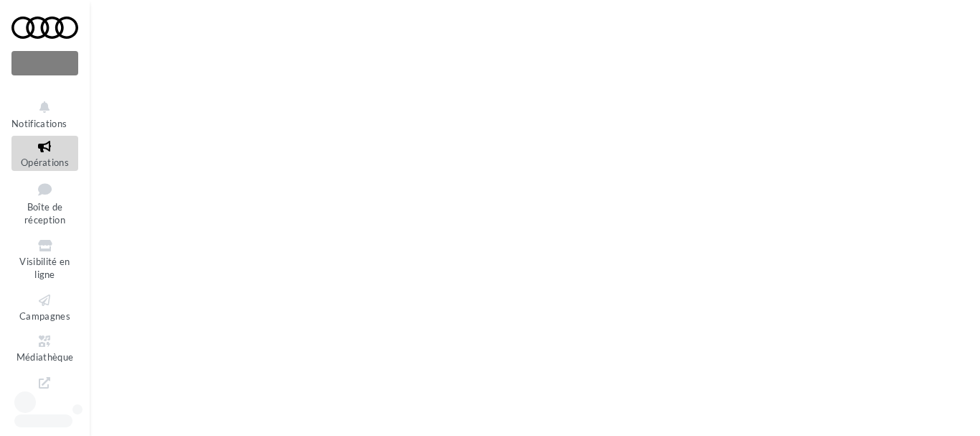 Image resolution: width=980 pixels, height=436 pixels. What do you see at coordinates (45, 357) in the screenshot?
I see `span: Médiathèque` at bounding box center [45, 357].